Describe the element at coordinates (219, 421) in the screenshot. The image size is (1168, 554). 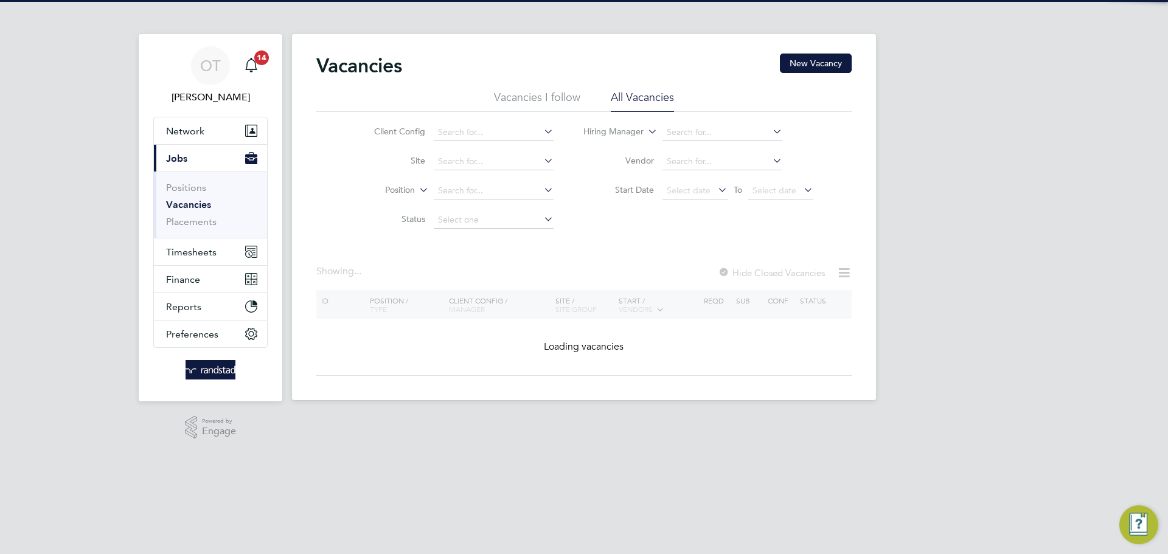
I see `span: Powered by` at that location.